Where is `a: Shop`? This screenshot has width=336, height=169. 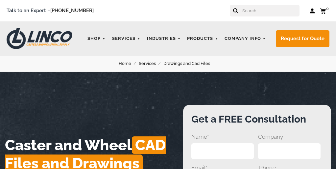 a: Shop is located at coordinates (96, 38).